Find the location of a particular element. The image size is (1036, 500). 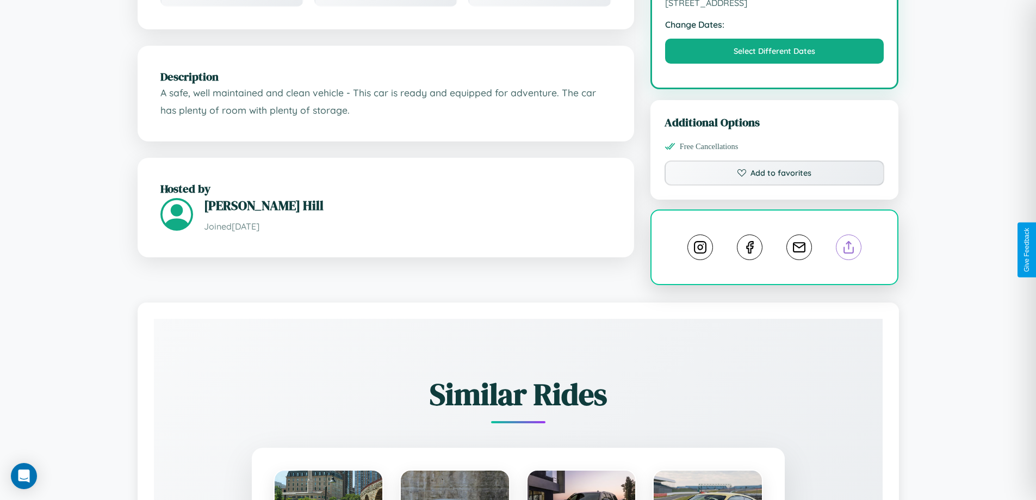

span: Free Cancellations is located at coordinates (709, 146).